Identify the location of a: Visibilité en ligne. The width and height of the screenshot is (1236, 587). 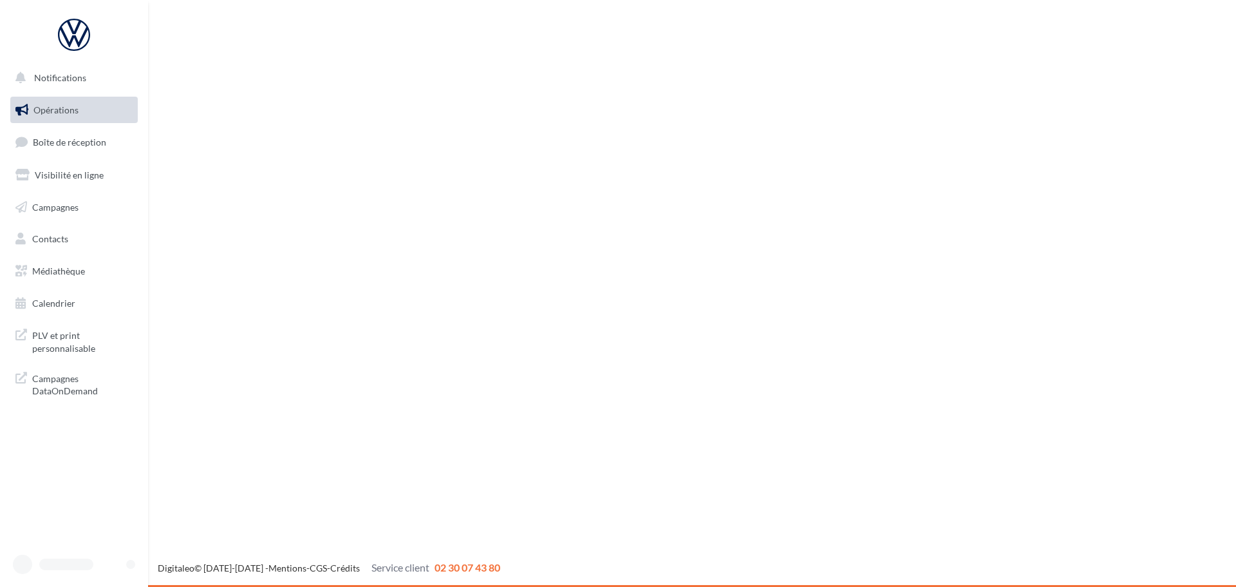
(74, 175).